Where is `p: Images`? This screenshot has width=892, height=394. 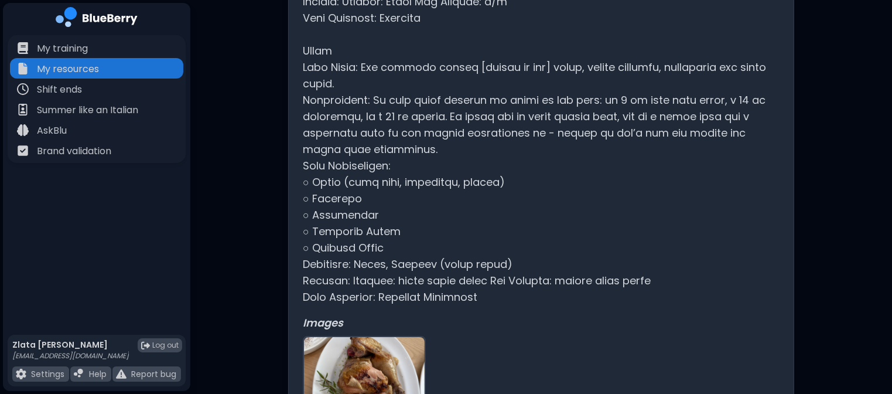
p: Images is located at coordinates (541, 323).